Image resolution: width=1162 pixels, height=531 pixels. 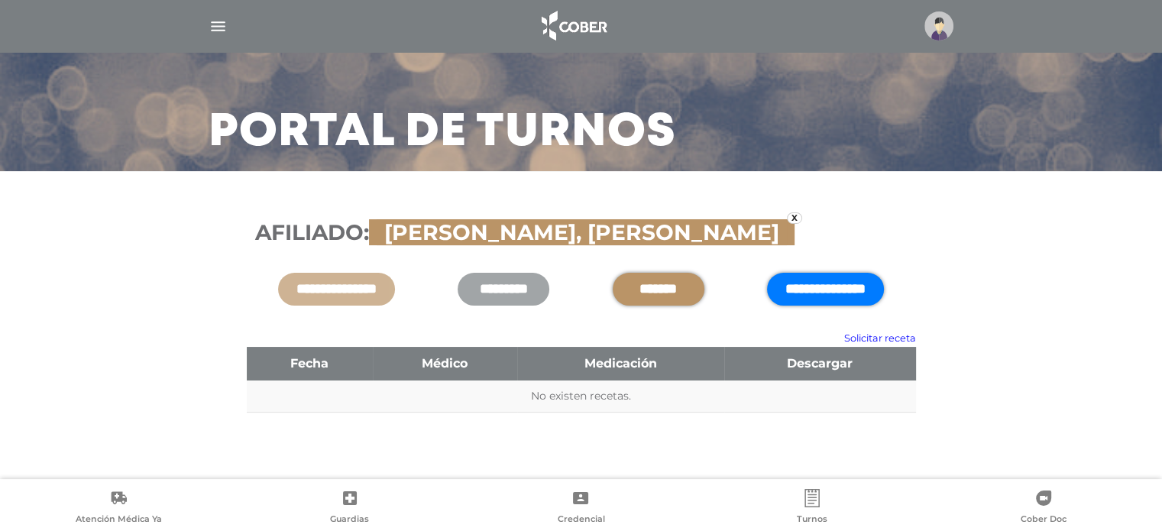 What do you see at coordinates (880, 338) in the screenshot?
I see `a: Solicitar receta` at bounding box center [880, 338].